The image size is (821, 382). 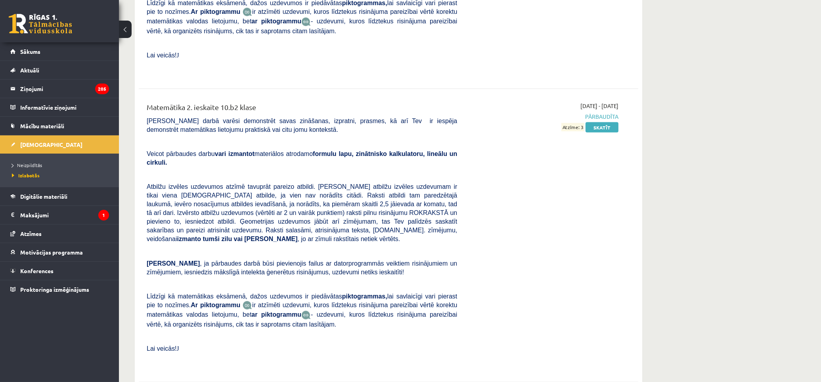 What do you see at coordinates (189, 239) in the screenshot?
I see `b: izmanto` at bounding box center [189, 239].